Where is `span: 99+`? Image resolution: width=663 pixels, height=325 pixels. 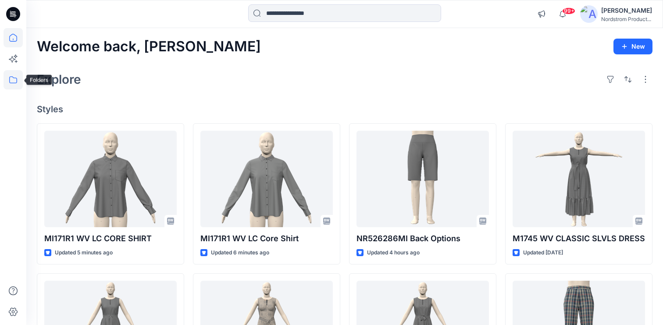 span: 99+ is located at coordinates (569, 11).